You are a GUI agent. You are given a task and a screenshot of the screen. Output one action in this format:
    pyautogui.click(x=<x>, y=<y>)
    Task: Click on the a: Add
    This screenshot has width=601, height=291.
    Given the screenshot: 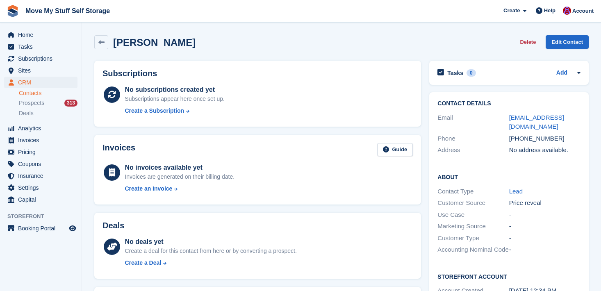 What is the action you would take?
    pyautogui.click(x=562, y=73)
    